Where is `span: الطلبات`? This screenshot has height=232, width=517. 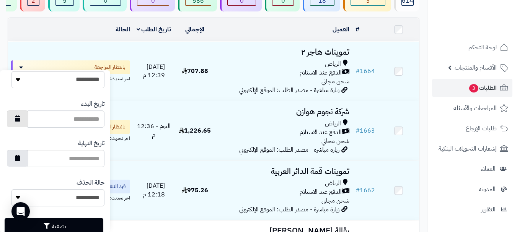
span: الطلبات is located at coordinates (482, 88).